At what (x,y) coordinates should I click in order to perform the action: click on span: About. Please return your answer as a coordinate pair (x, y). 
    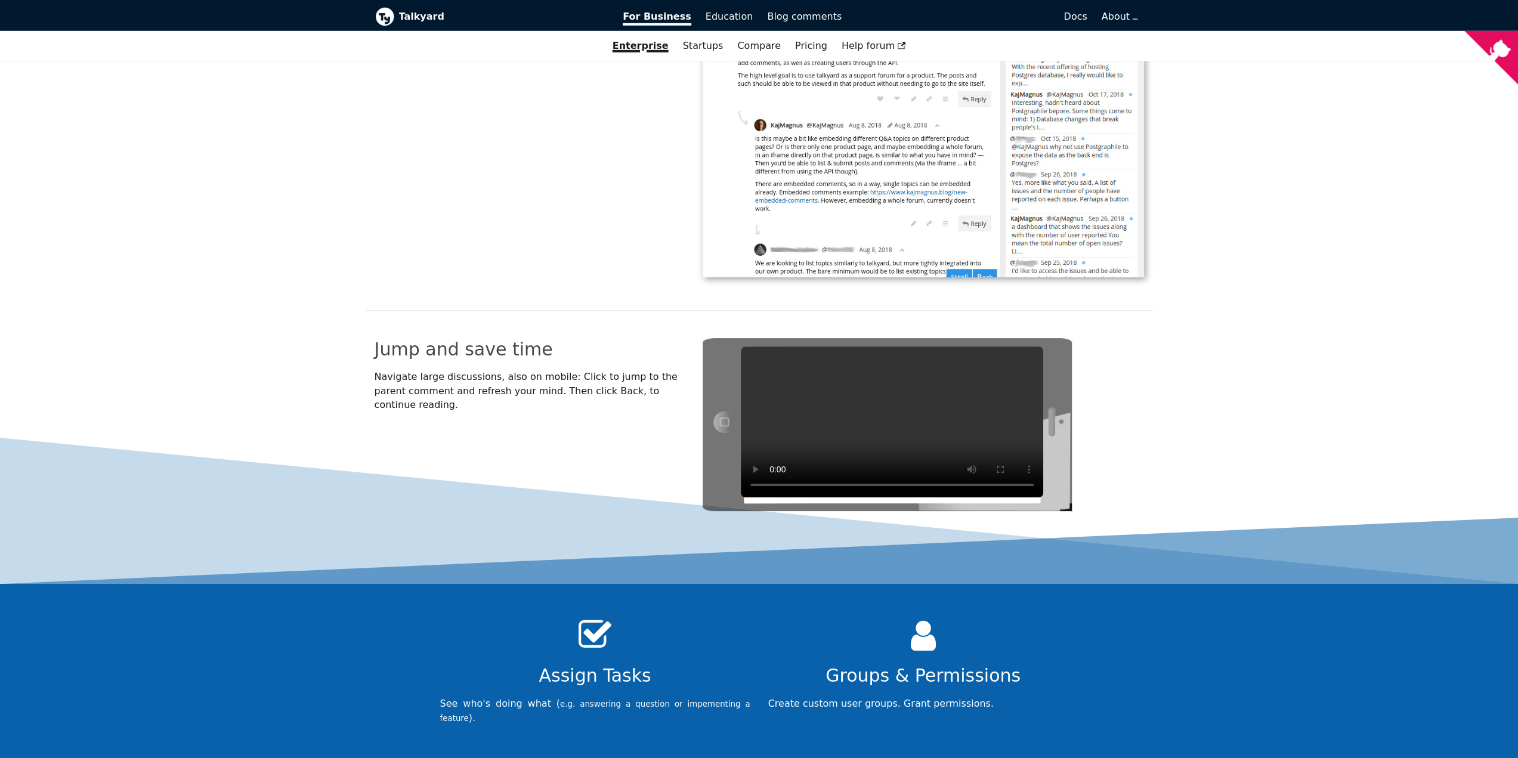
    Looking at the image, I should click on (1119, 16).